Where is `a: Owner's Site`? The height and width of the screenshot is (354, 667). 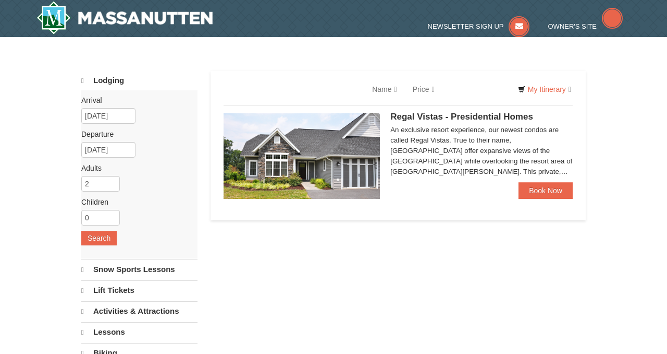
a: Owner's Site is located at coordinates (586, 26).